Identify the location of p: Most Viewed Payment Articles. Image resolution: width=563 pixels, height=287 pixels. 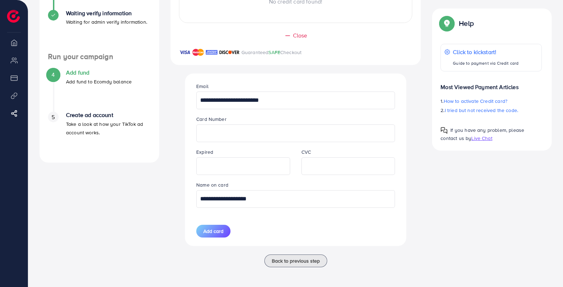
(491, 84).